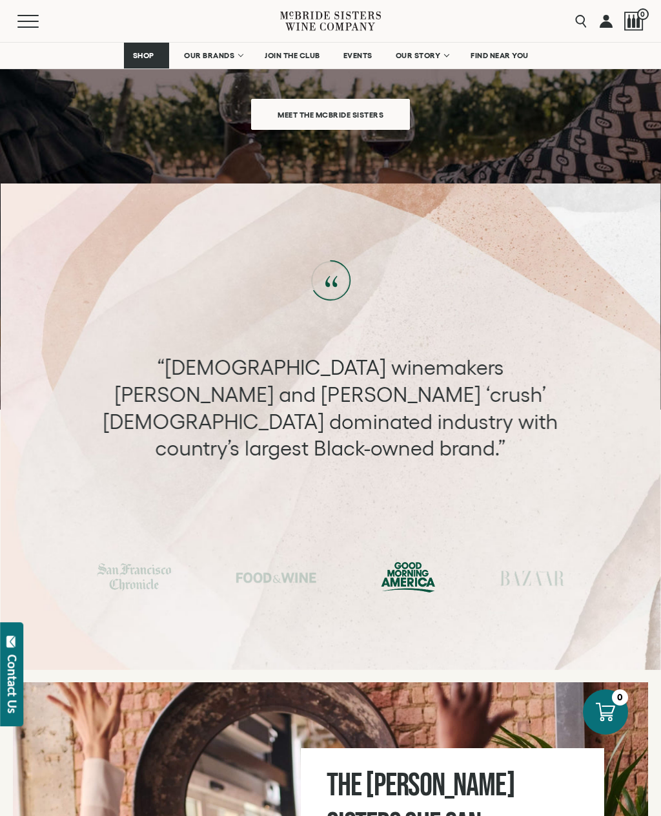 The height and width of the screenshot is (816, 661). What do you see at coordinates (209, 56) in the screenshot?
I see `span: OUR BRANDS` at bounding box center [209, 56].